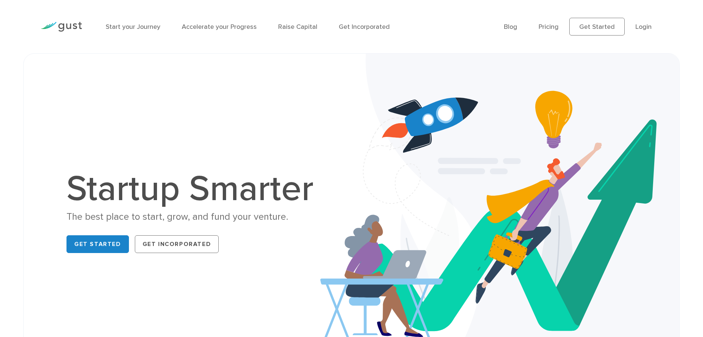 The height and width of the screenshot is (337, 703). Describe the element at coordinates (219, 27) in the screenshot. I see `a: Accelerate your Progress` at that location.